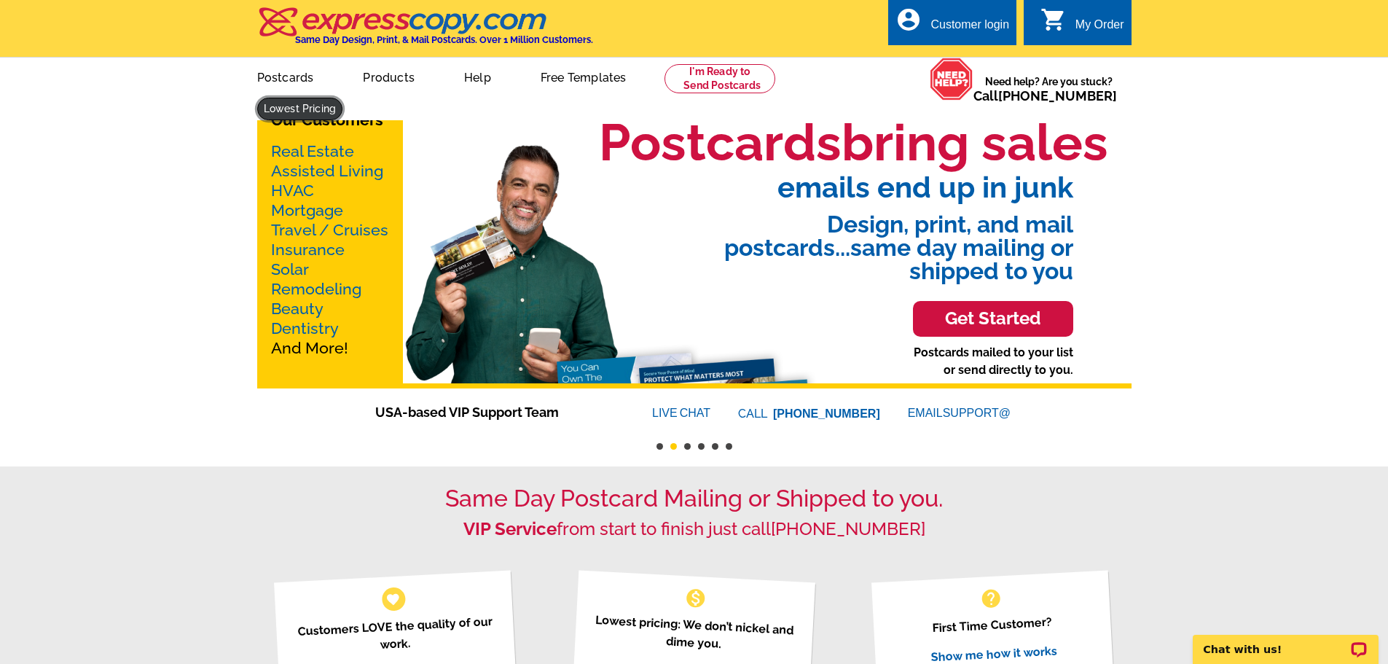  Describe the element at coordinates (307, 210) in the screenshot. I see `a: Mortgage` at that location.